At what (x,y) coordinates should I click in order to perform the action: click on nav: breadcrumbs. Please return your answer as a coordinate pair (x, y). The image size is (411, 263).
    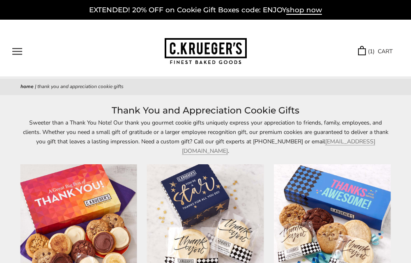
    Looking at the image, I should click on (205, 87).